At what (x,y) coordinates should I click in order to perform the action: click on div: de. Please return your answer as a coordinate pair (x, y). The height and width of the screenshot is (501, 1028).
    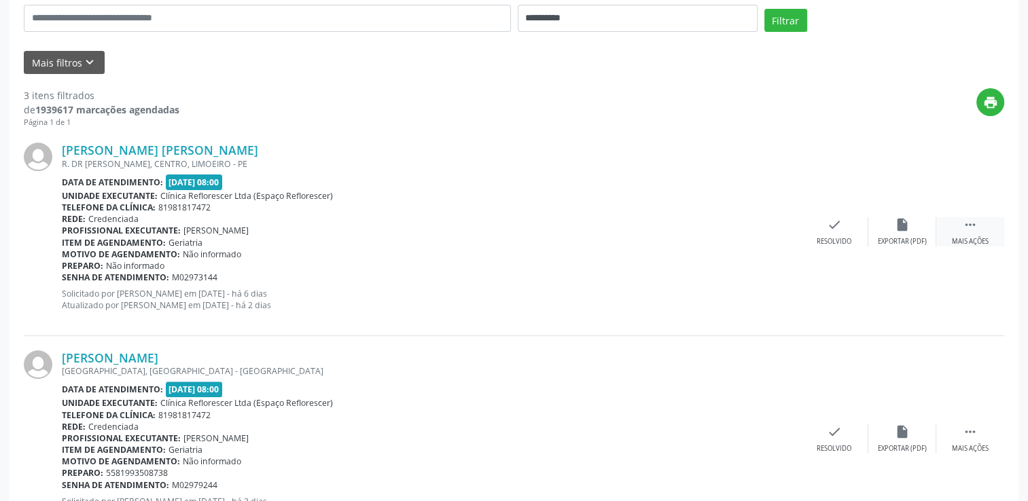
    Looking at the image, I should click on (101, 109).